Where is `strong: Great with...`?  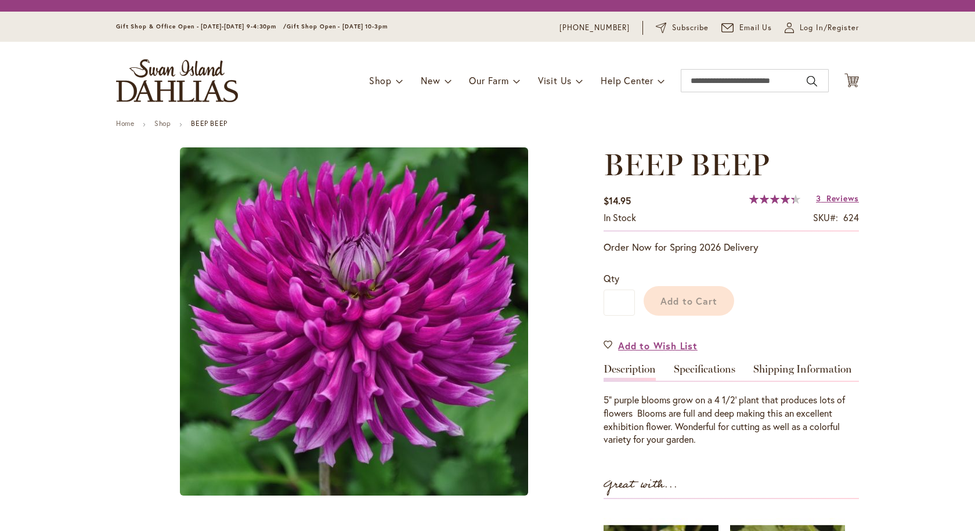
strong: Great with... is located at coordinates (641, 485).